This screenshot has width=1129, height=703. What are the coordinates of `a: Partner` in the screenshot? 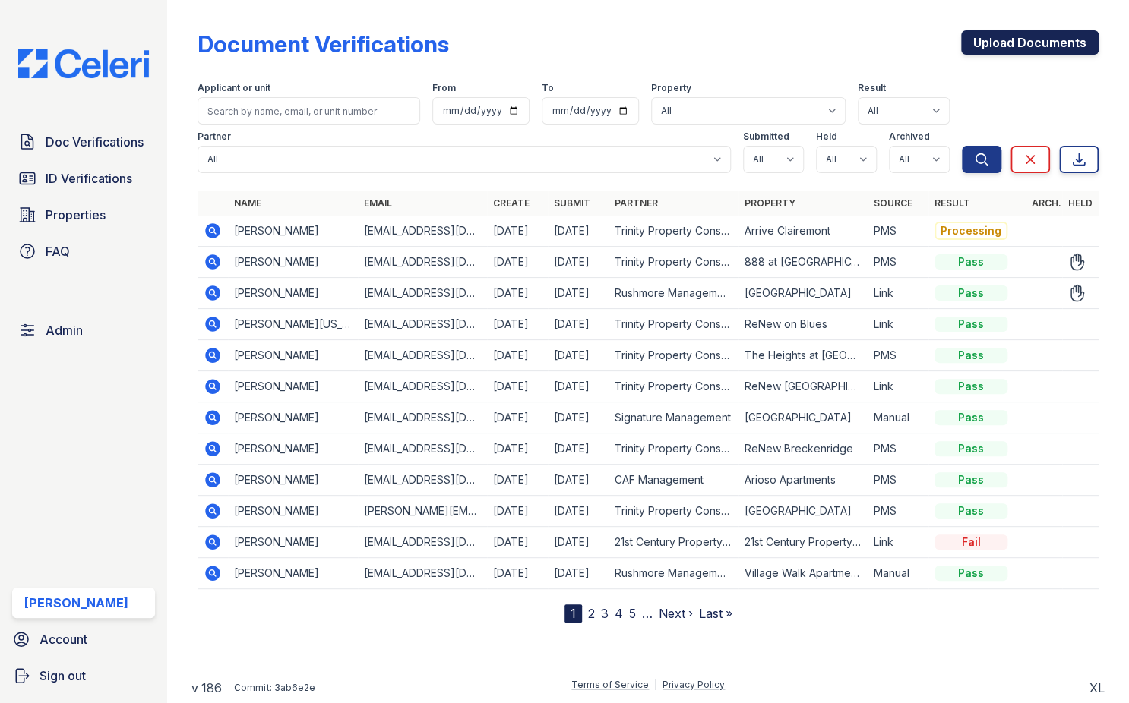 It's located at (636, 203).